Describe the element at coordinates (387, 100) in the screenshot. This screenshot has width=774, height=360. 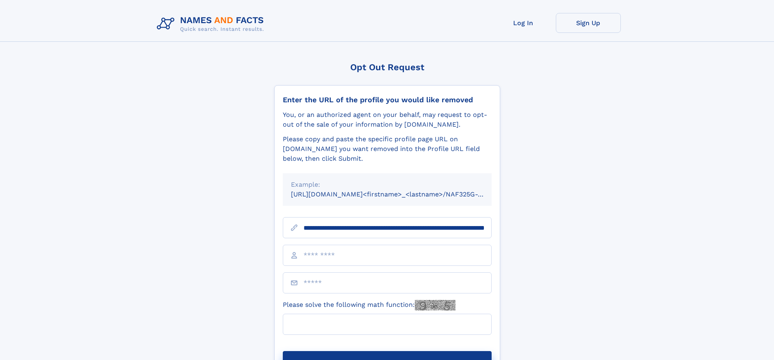
I see `div: Enter the URL of the profile you would like removed` at that location.